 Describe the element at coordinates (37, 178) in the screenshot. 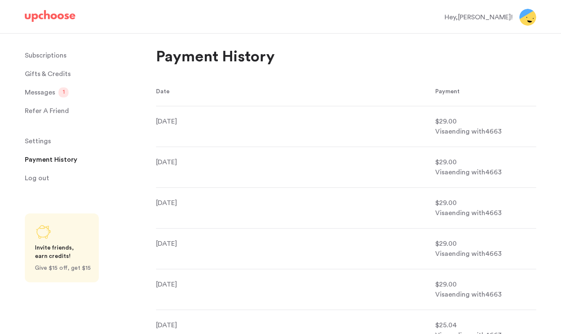

I see `span: Log out` at that location.